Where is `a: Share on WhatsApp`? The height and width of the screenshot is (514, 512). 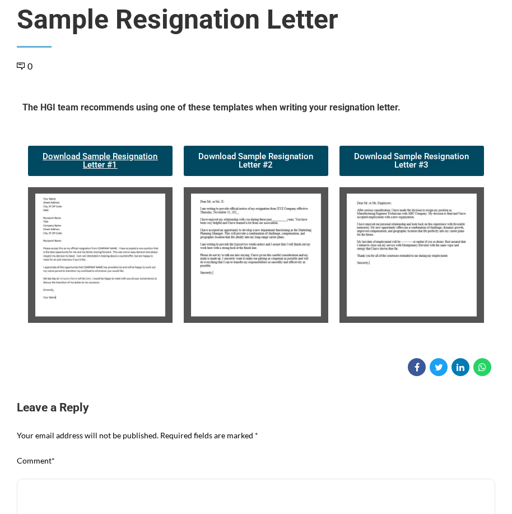
a: Share on WhatsApp is located at coordinates (483, 367).